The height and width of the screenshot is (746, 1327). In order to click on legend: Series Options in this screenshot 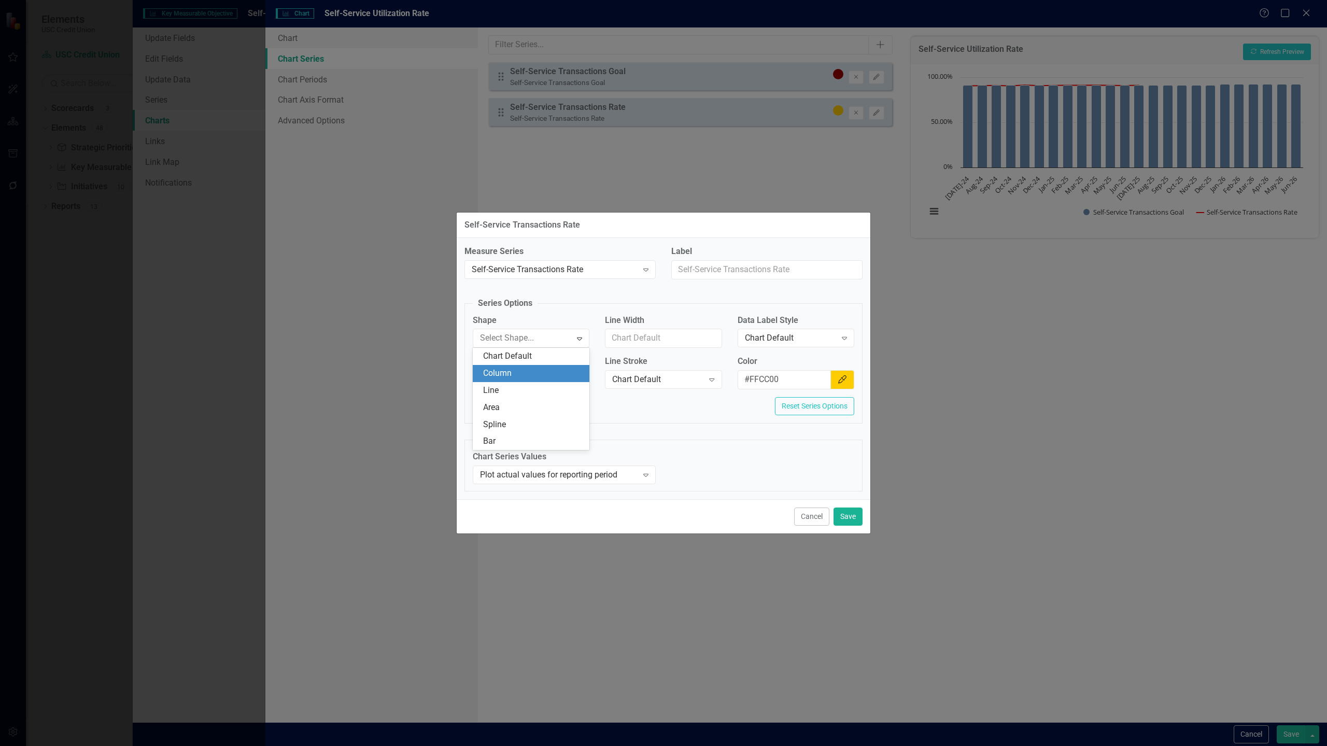, I will do `click(505, 303)`.